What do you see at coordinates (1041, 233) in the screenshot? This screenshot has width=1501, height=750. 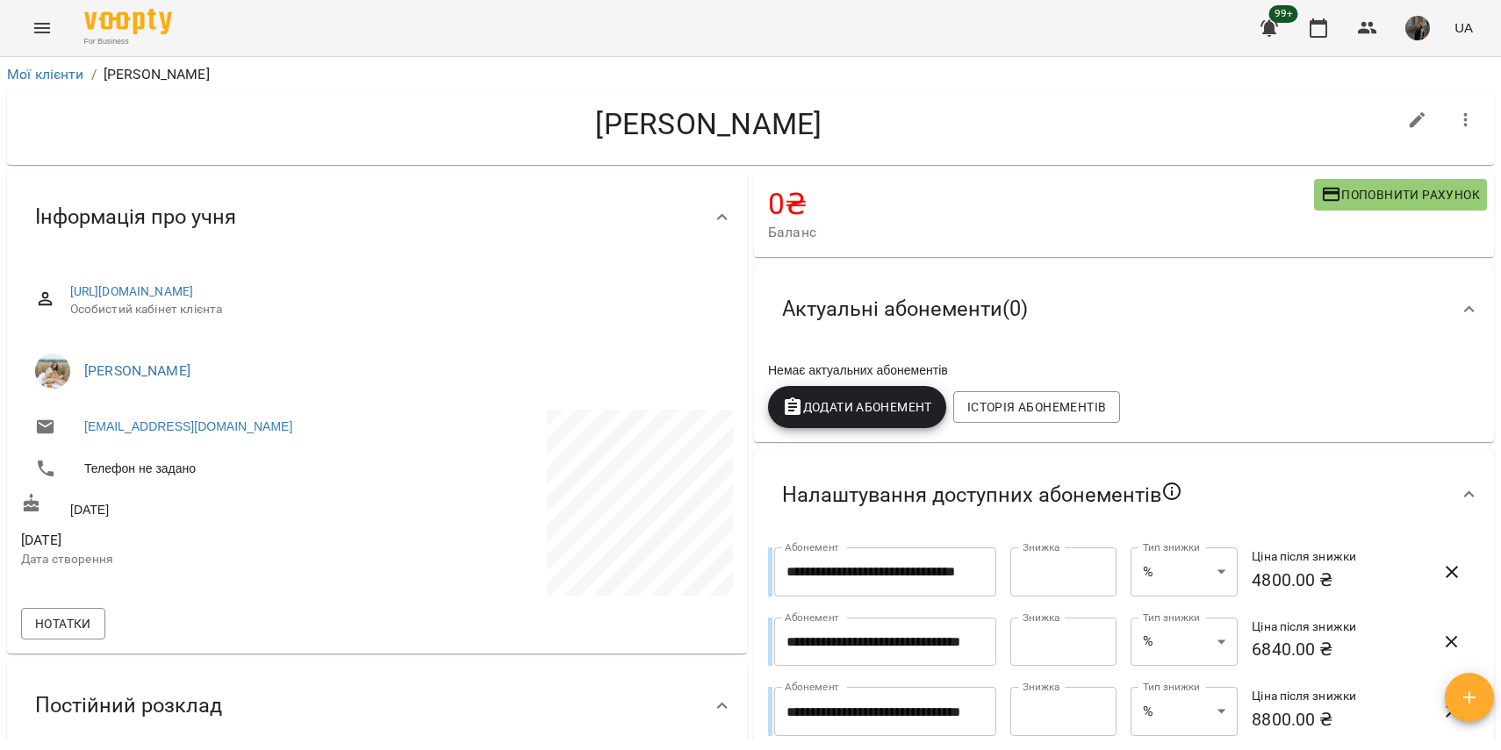 I see `span: Баланс` at bounding box center [1041, 233].